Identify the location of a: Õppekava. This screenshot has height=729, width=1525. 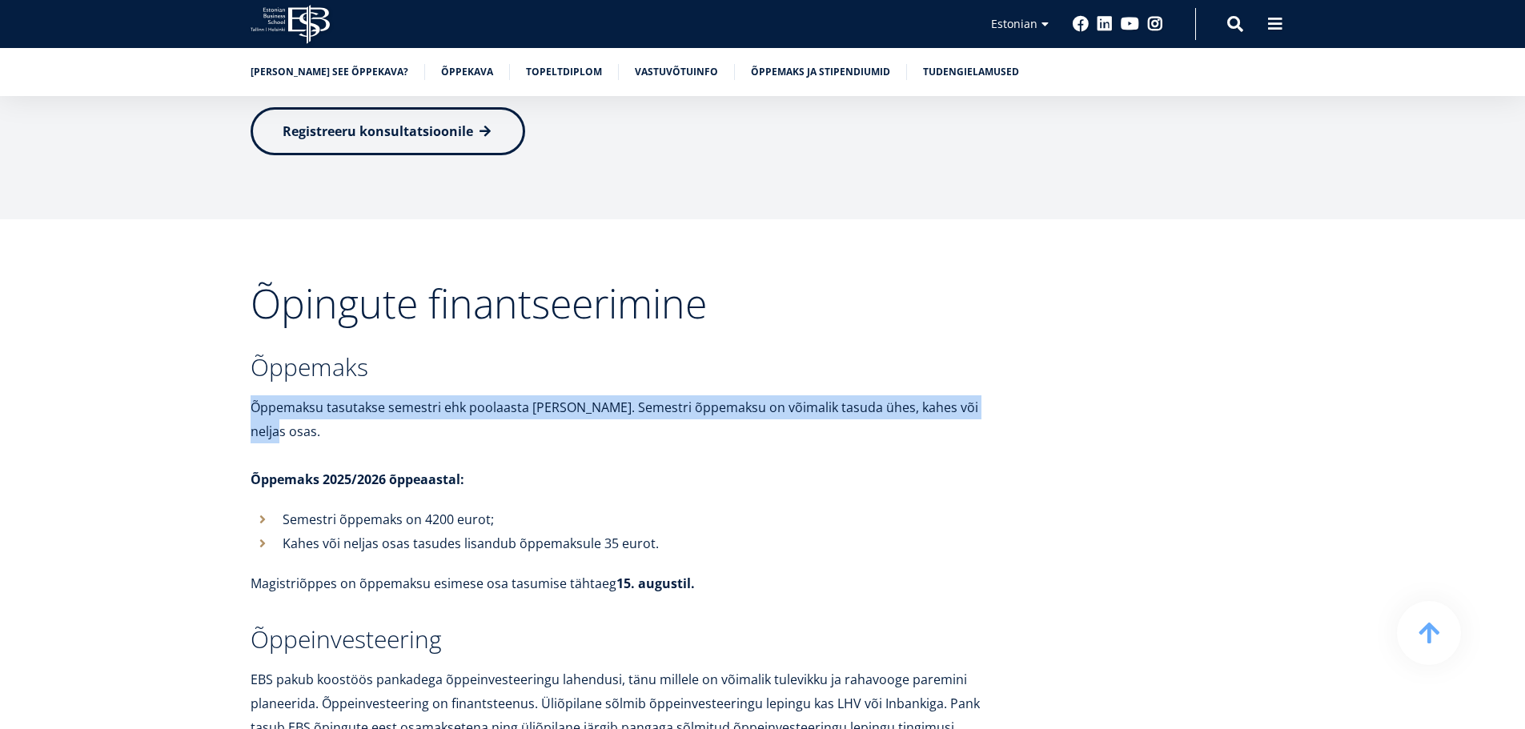
(467, 72).